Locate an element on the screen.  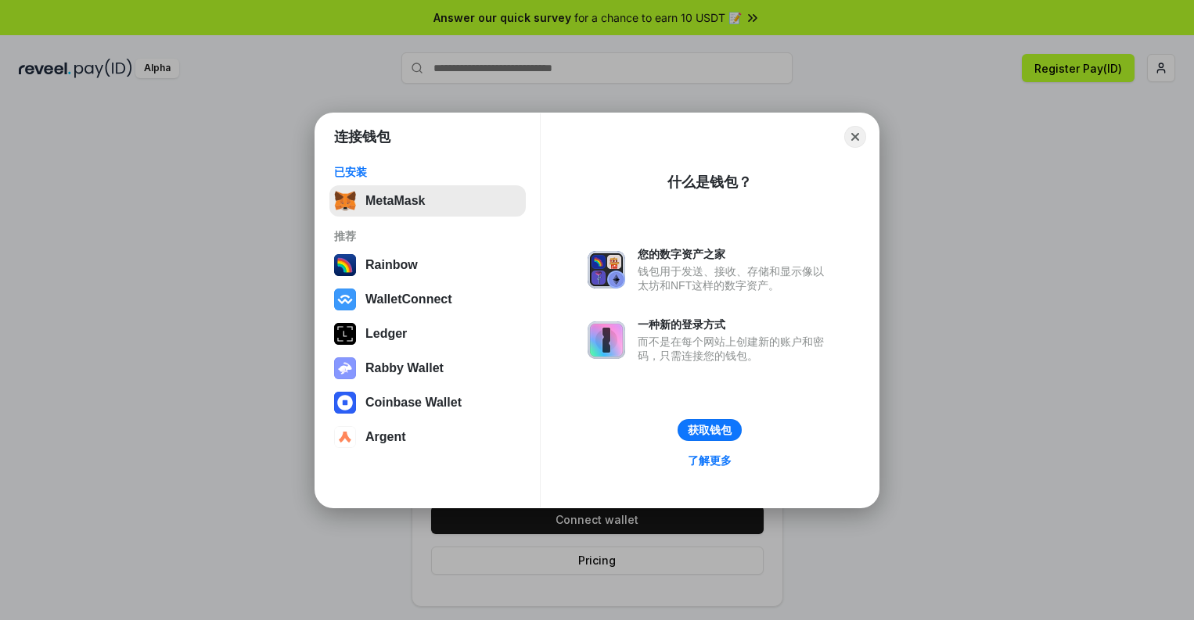
div: WalletConnect is located at coordinates (408, 300).